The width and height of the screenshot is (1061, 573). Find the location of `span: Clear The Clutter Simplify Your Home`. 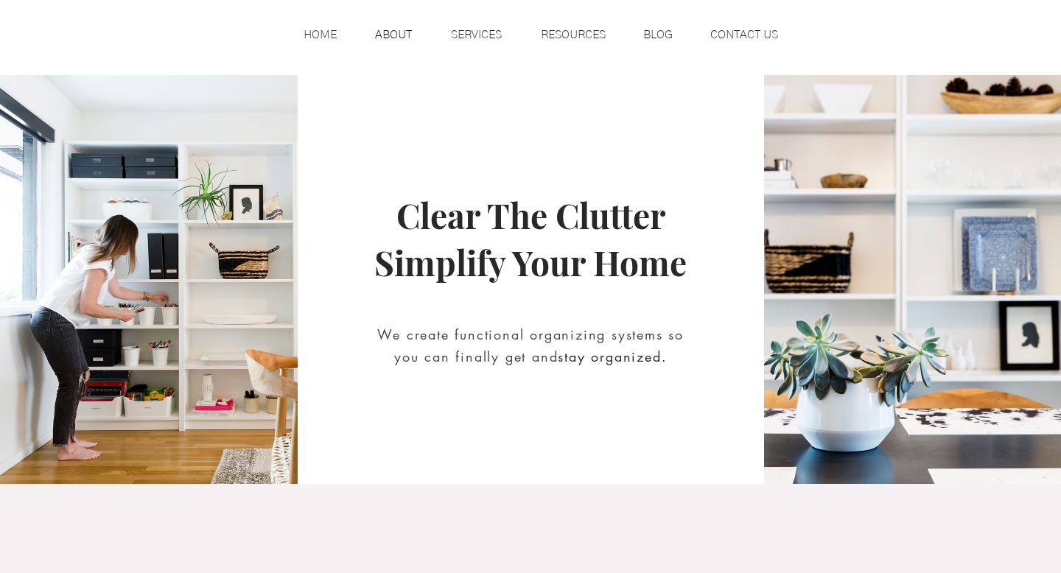

span: Clear The Clutter Simplify Your Home is located at coordinates (530, 239).